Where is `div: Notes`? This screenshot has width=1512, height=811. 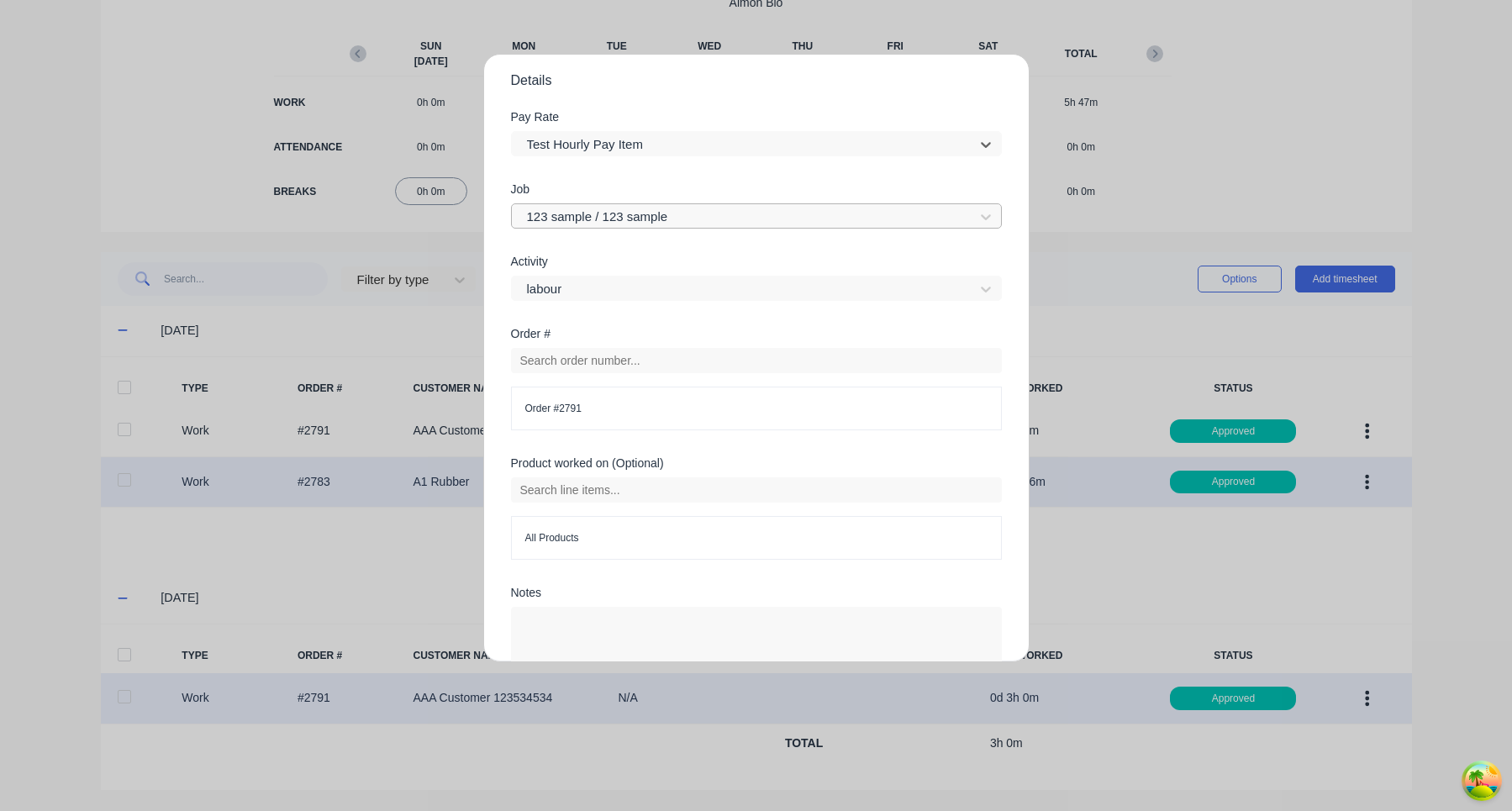 div: Notes is located at coordinates (756, 593).